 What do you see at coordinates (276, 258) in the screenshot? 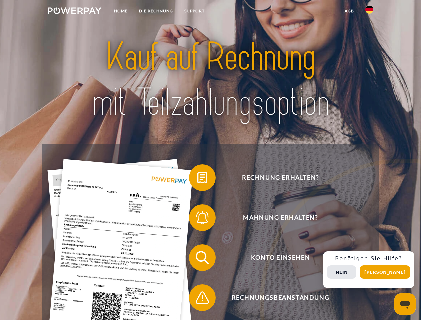
I see `button: Konto einsehen` at bounding box center [276, 258].